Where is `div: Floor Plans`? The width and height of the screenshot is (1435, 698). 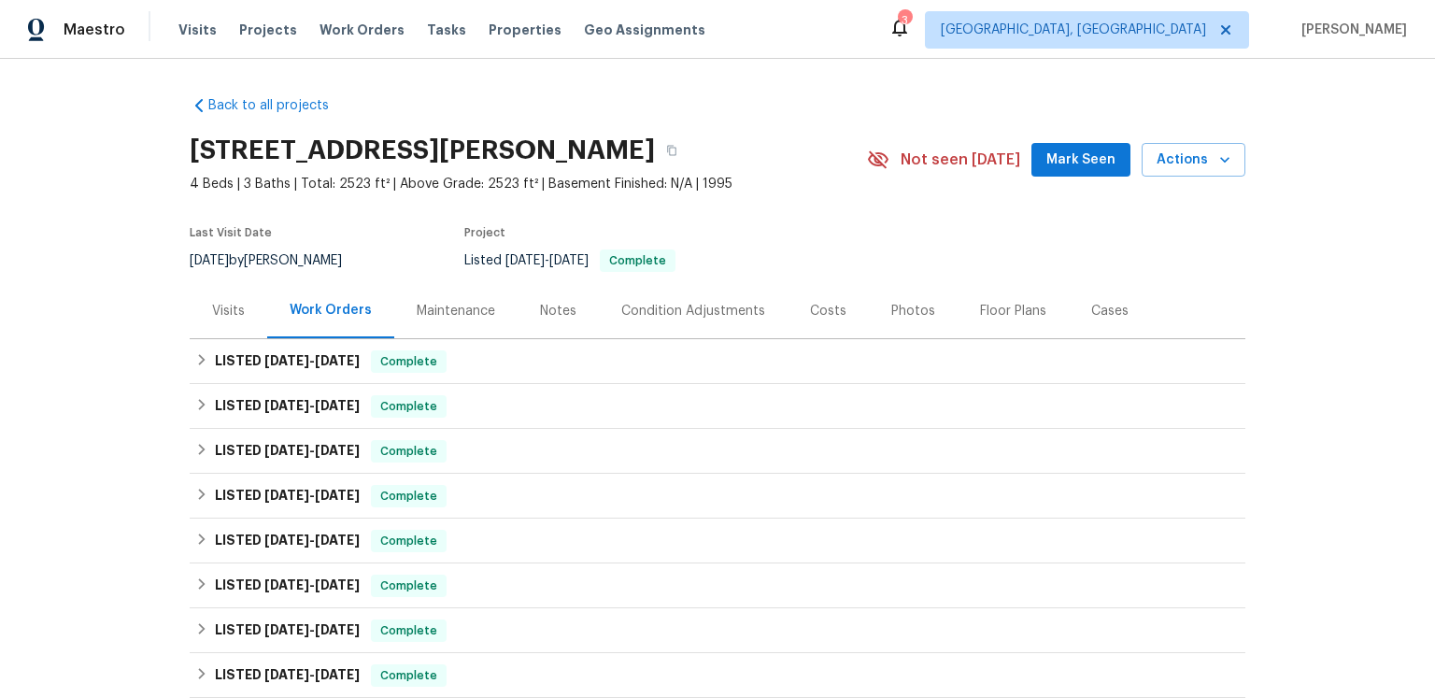
div: Floor Plans is located at coordinates (1012, 311).